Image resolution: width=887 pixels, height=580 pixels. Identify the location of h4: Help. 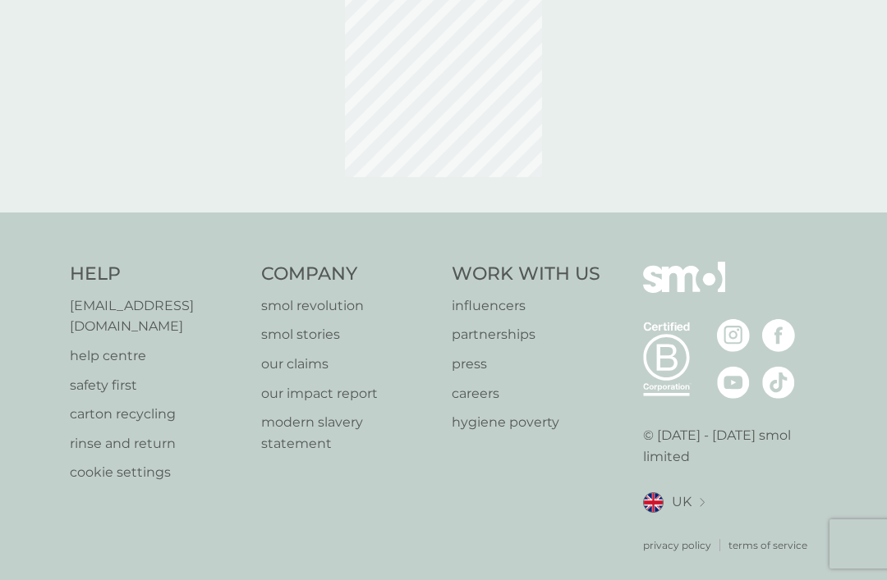
(157, 274).